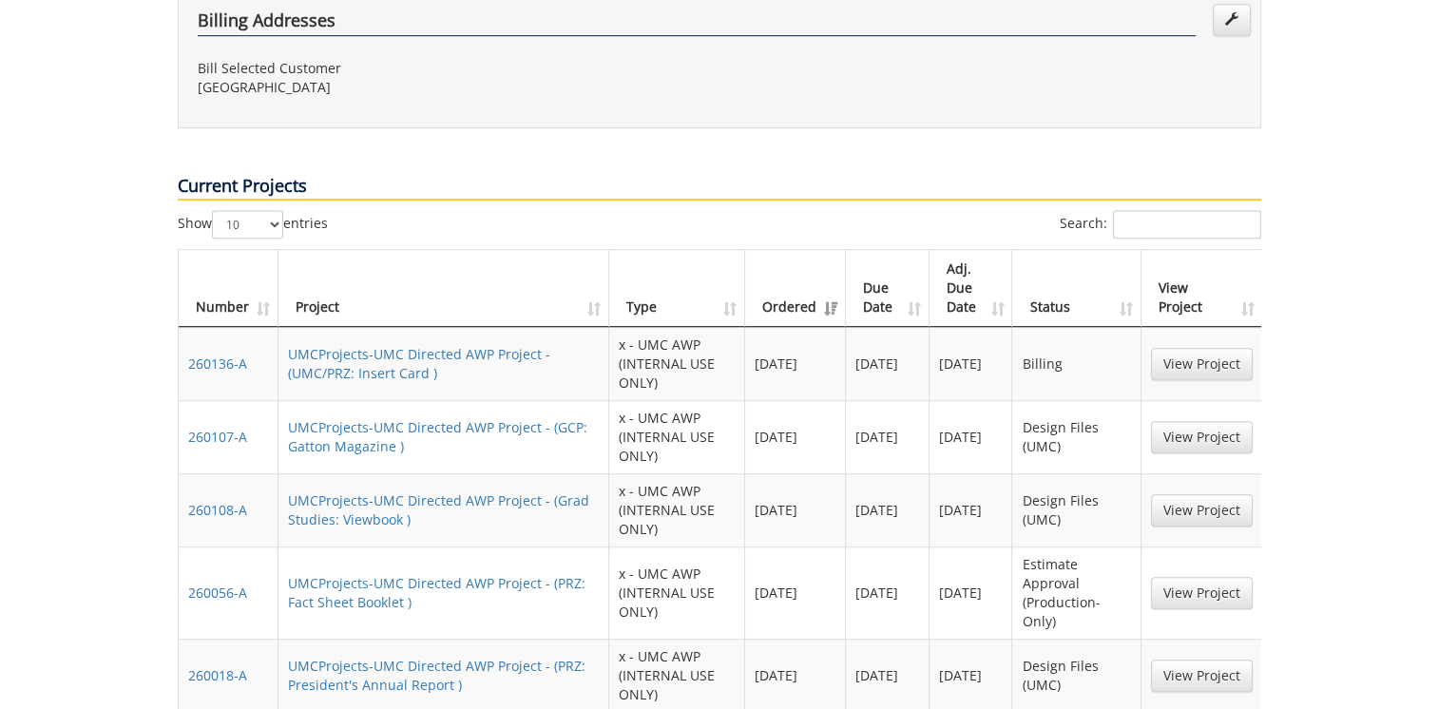 This screenshot has width=1438, height=709. What do you see at coordinates (437, 436) in the screenshot?
I see `a: UMCProjects-UMC Directed AWP Project - (GCP: Gatton Magazine )` at bounding box center [437, 436].